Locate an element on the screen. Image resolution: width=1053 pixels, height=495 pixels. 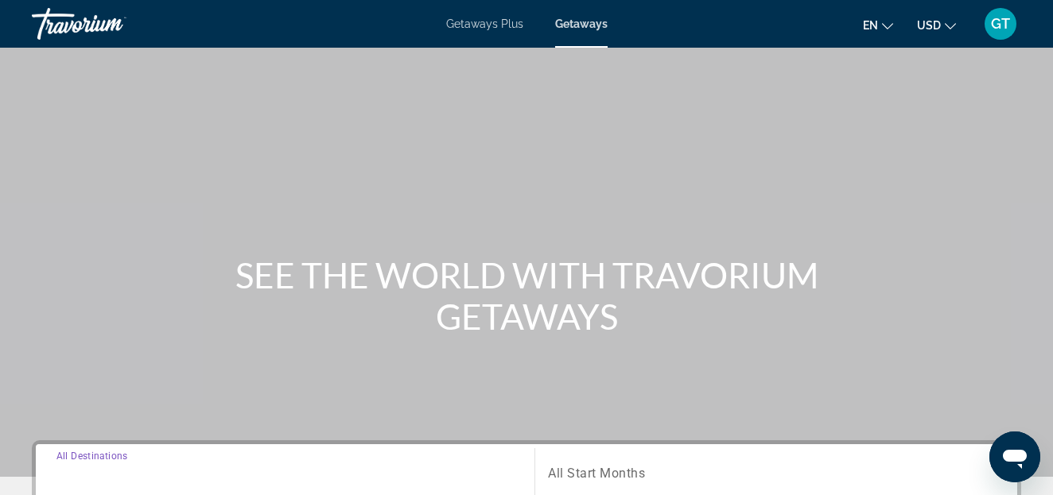
span: All Start Months is located at coordinates (596, 473).